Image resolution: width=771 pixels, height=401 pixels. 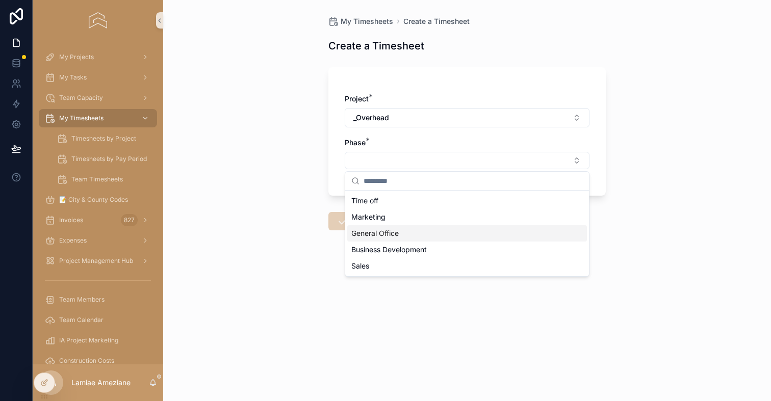 I want to click on span: Marketing, so click(x=368, y=217).